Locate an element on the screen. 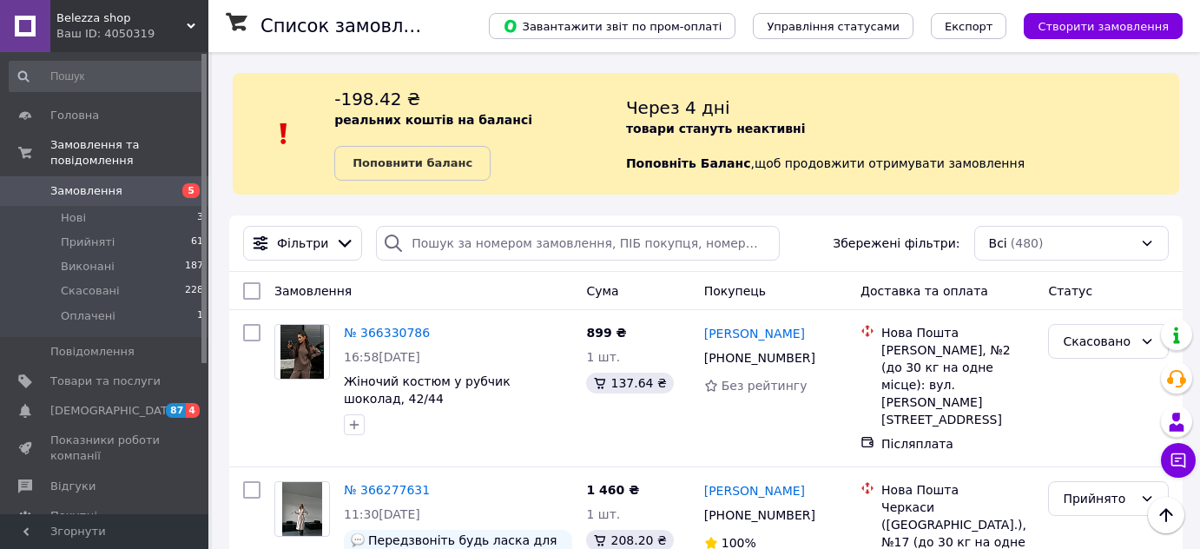 Image resolution: width=1200 pixels, height=549 pixels. span: Жіночий костюм у рубчик шоколад, 42/44 is located at coordinates (427, 390).